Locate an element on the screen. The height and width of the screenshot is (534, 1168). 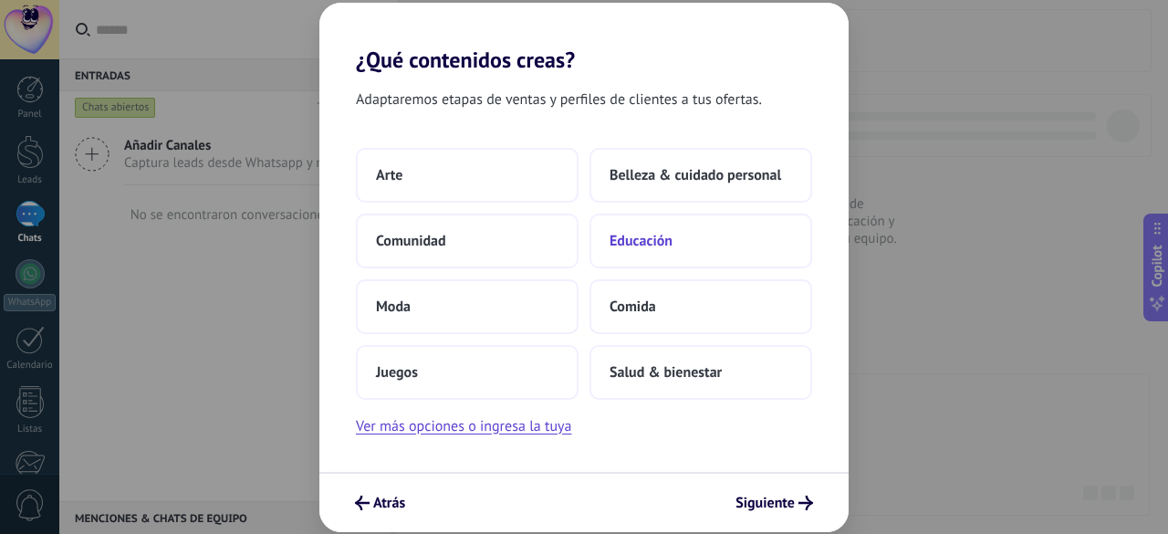
button: Comida is located at coordinates (701, 307).